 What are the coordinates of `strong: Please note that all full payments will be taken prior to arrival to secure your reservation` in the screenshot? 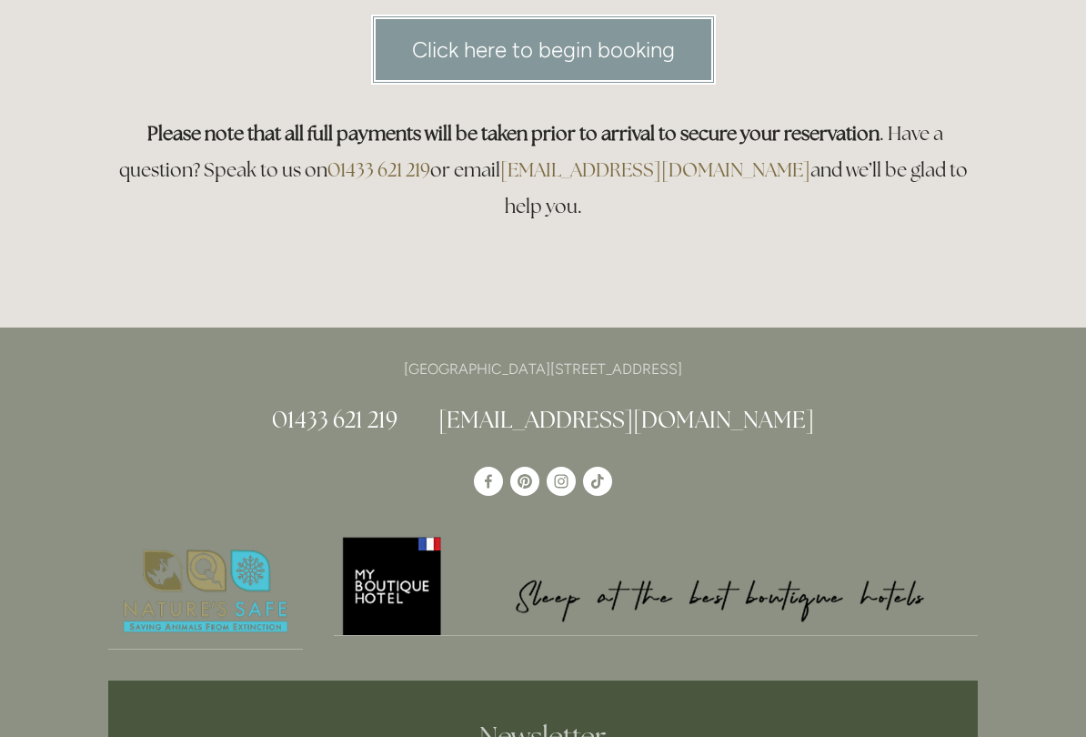 It's located at (513, 133).